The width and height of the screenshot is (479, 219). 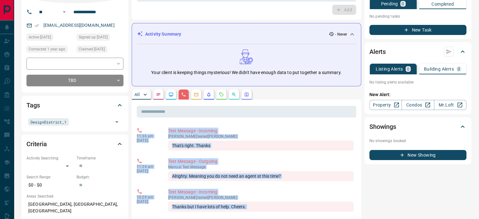 What do you see at coordinates (261, 146) in the screenshot?
I see `div: That's right. Thanks` at bounding box center [261, 146].